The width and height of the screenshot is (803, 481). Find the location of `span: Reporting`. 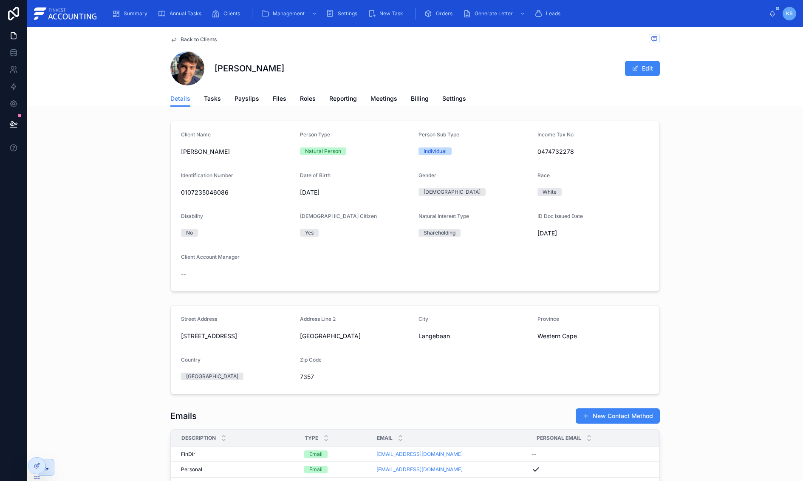

span: Reporting is located at coordinates (343, 99).